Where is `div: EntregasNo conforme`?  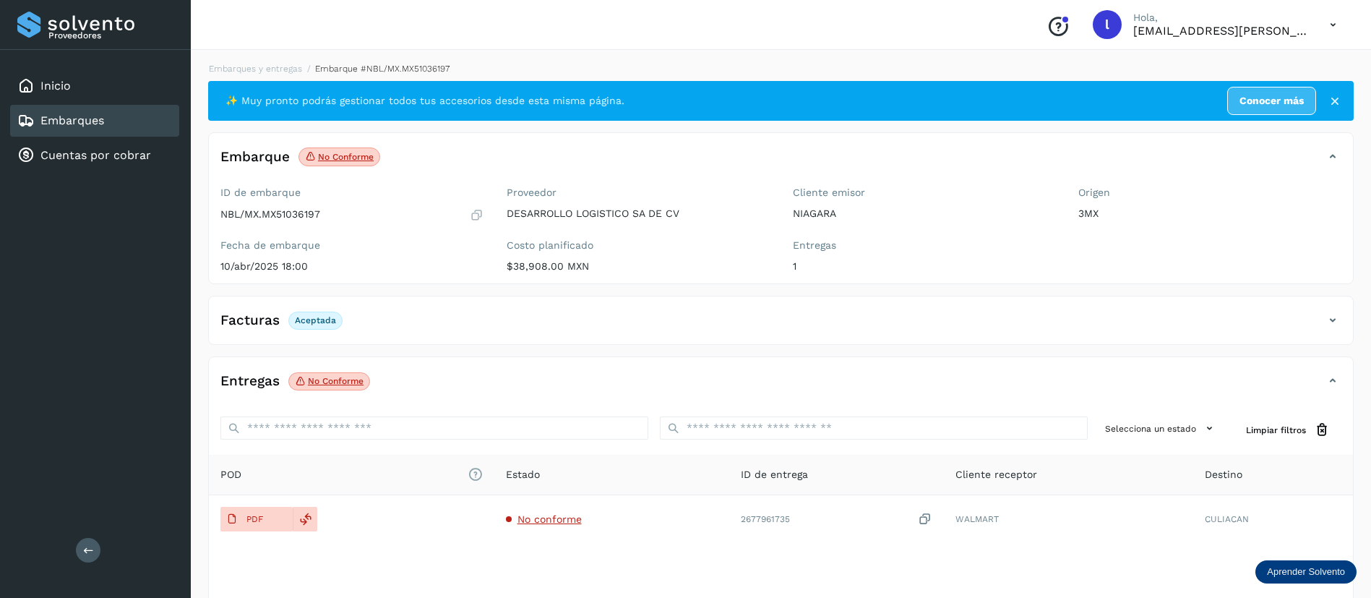 div: EntregasNo conforme is located at coordinates (780, 387).